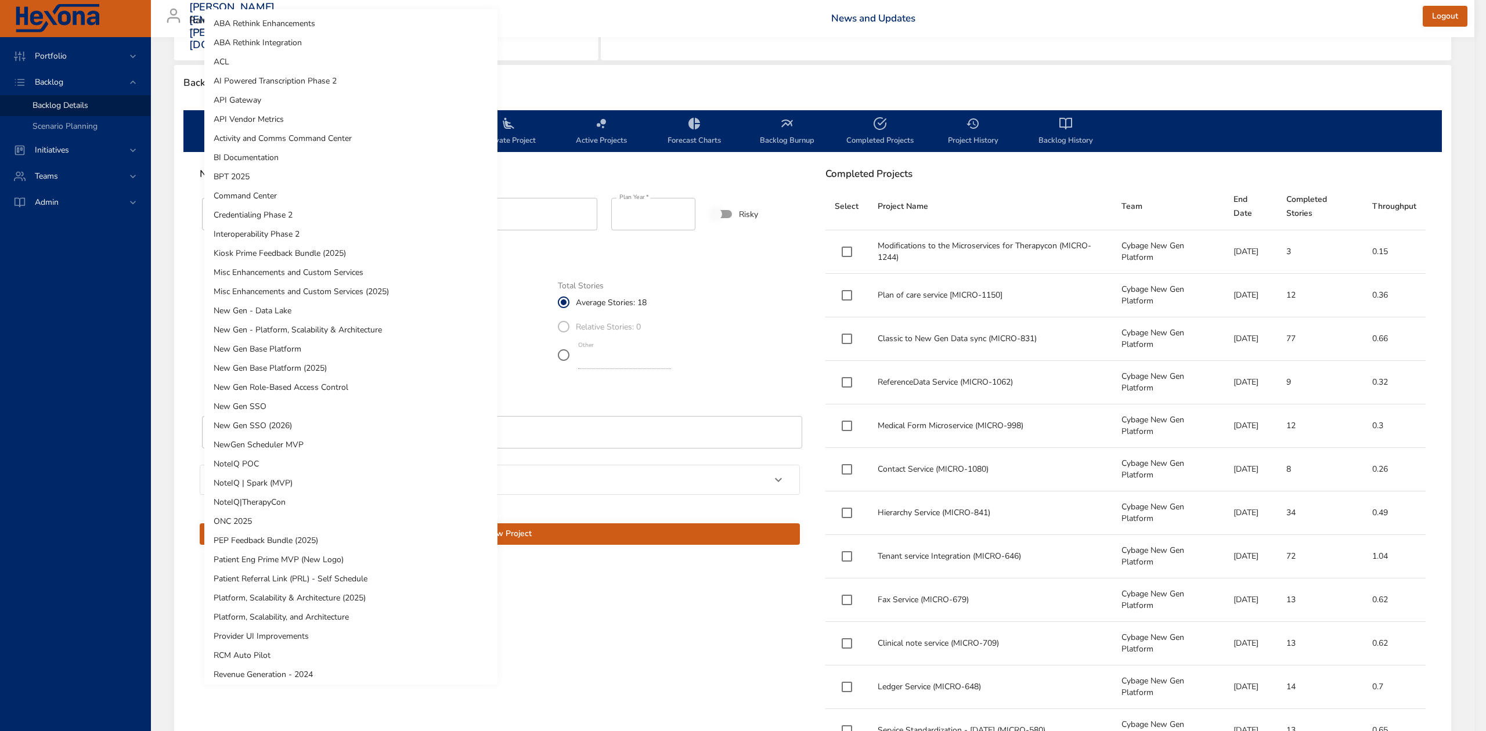 Image resolution: width=1486 pixels, height=731 pixels. Describe the element at coordinates (351, 502) in the screenshot. I see `li: NoteIQ|TherapyCon` at that location.